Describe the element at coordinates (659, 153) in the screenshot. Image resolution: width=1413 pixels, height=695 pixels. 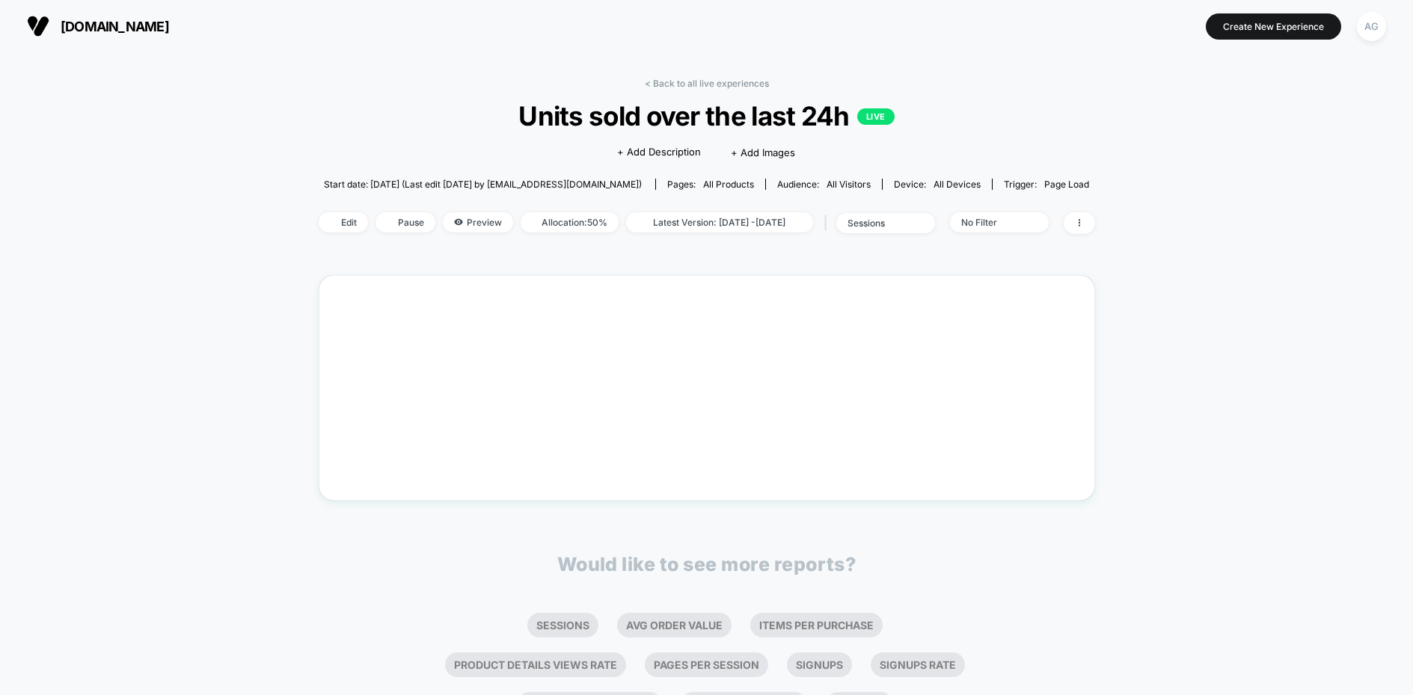
I see `span: + Add Description` at that location.